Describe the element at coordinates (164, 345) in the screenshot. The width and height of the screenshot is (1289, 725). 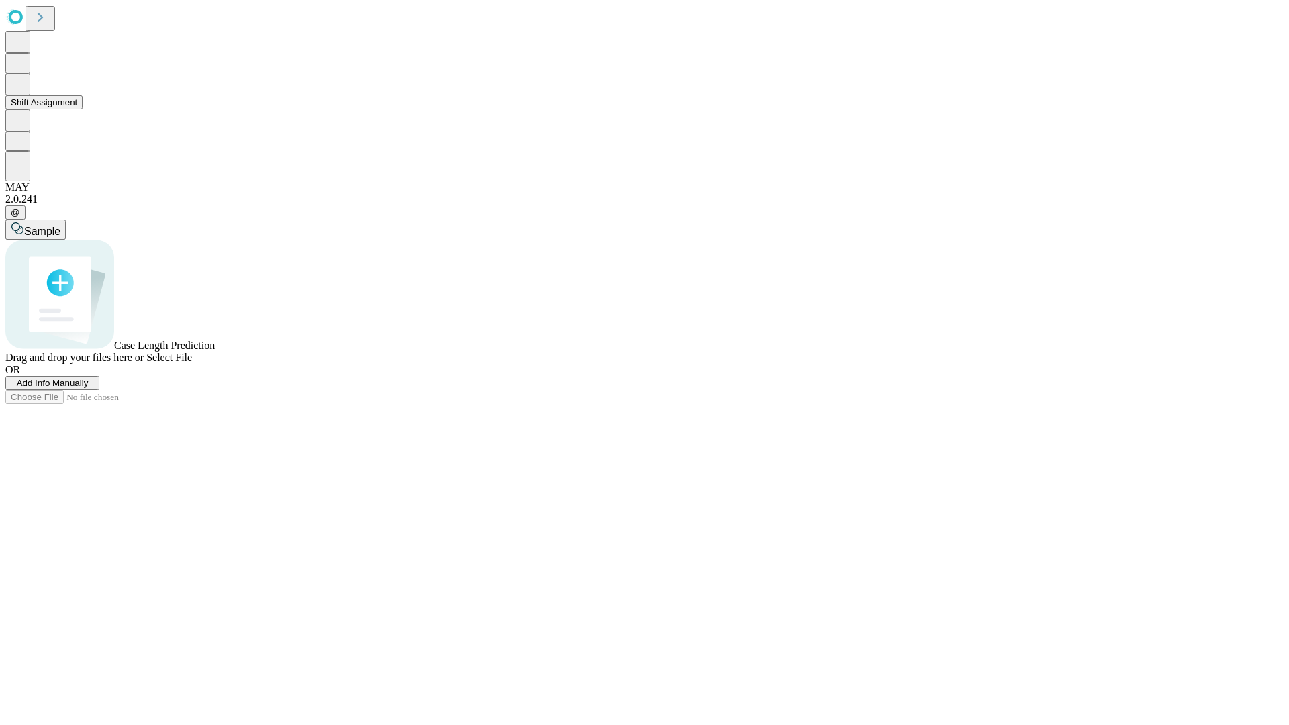
I see `span: Case Length Prediction` at that location.